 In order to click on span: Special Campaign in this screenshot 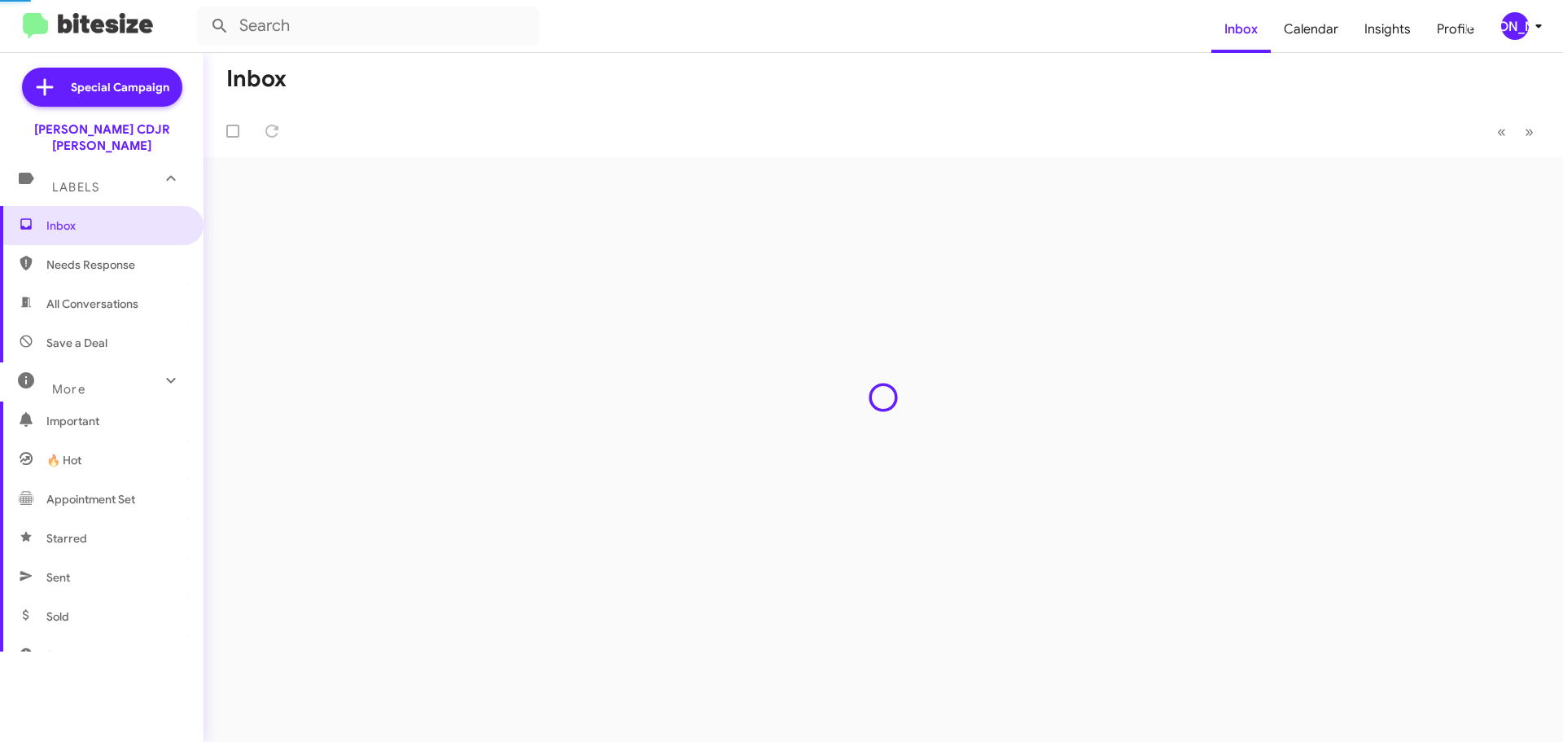, I will do `click(120, 87)`.